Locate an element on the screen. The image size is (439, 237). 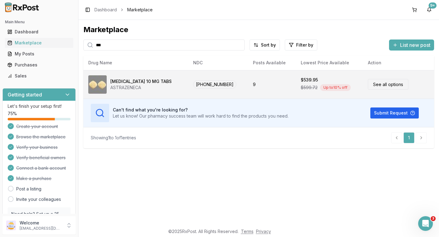
div: Up to 10 % off is located at coordinates (335, 88).